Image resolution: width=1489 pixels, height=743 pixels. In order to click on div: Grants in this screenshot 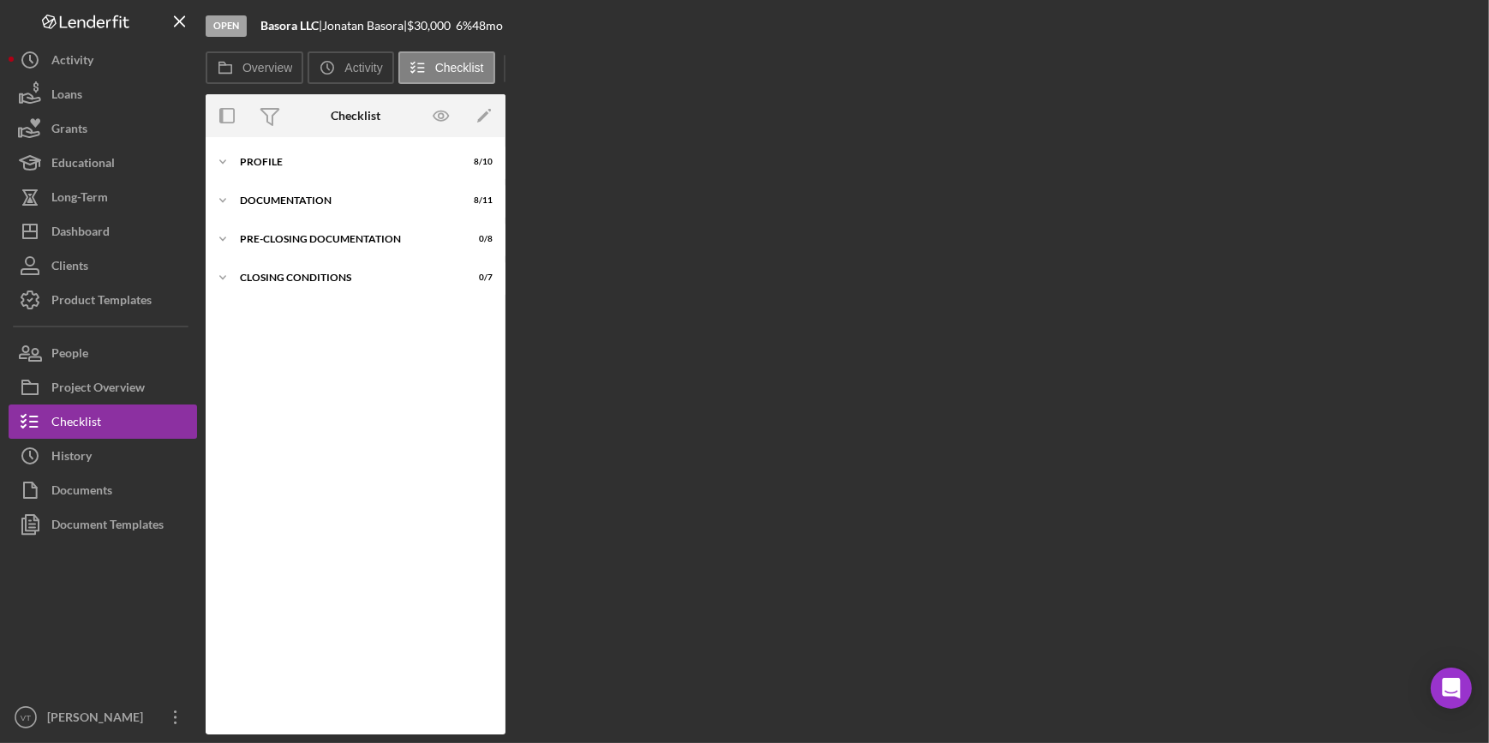, I will do `click(69, 130)`.